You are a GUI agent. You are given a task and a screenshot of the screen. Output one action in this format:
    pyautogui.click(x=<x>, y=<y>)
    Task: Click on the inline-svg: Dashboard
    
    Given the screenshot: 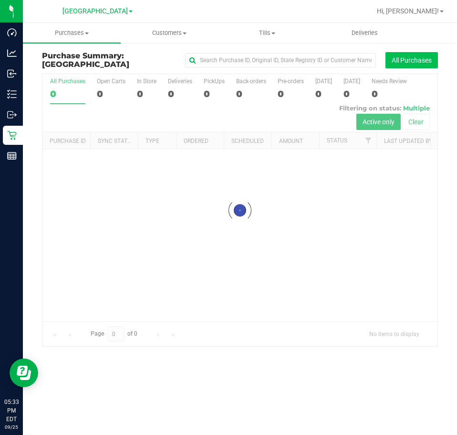 What is the action you would take?
    pyautogui.click(x=12, y=32)
    